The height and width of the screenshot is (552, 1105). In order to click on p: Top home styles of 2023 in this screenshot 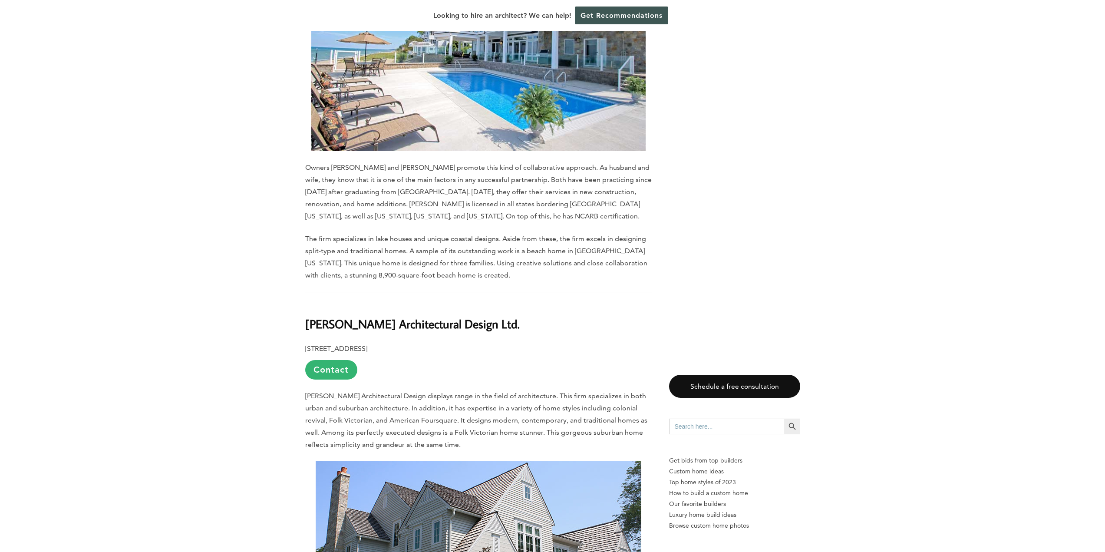, I will do `click(735, 482)`.